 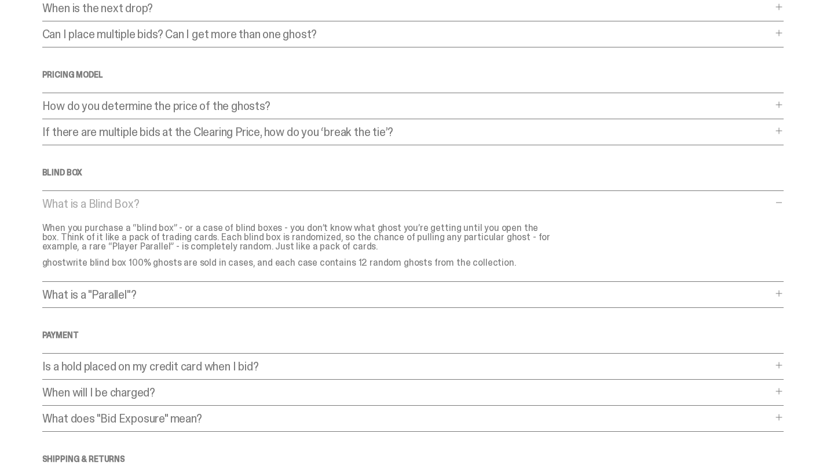 I want to click on p: What does "Bid Exposure" mean?, so click(x=407, y=419).